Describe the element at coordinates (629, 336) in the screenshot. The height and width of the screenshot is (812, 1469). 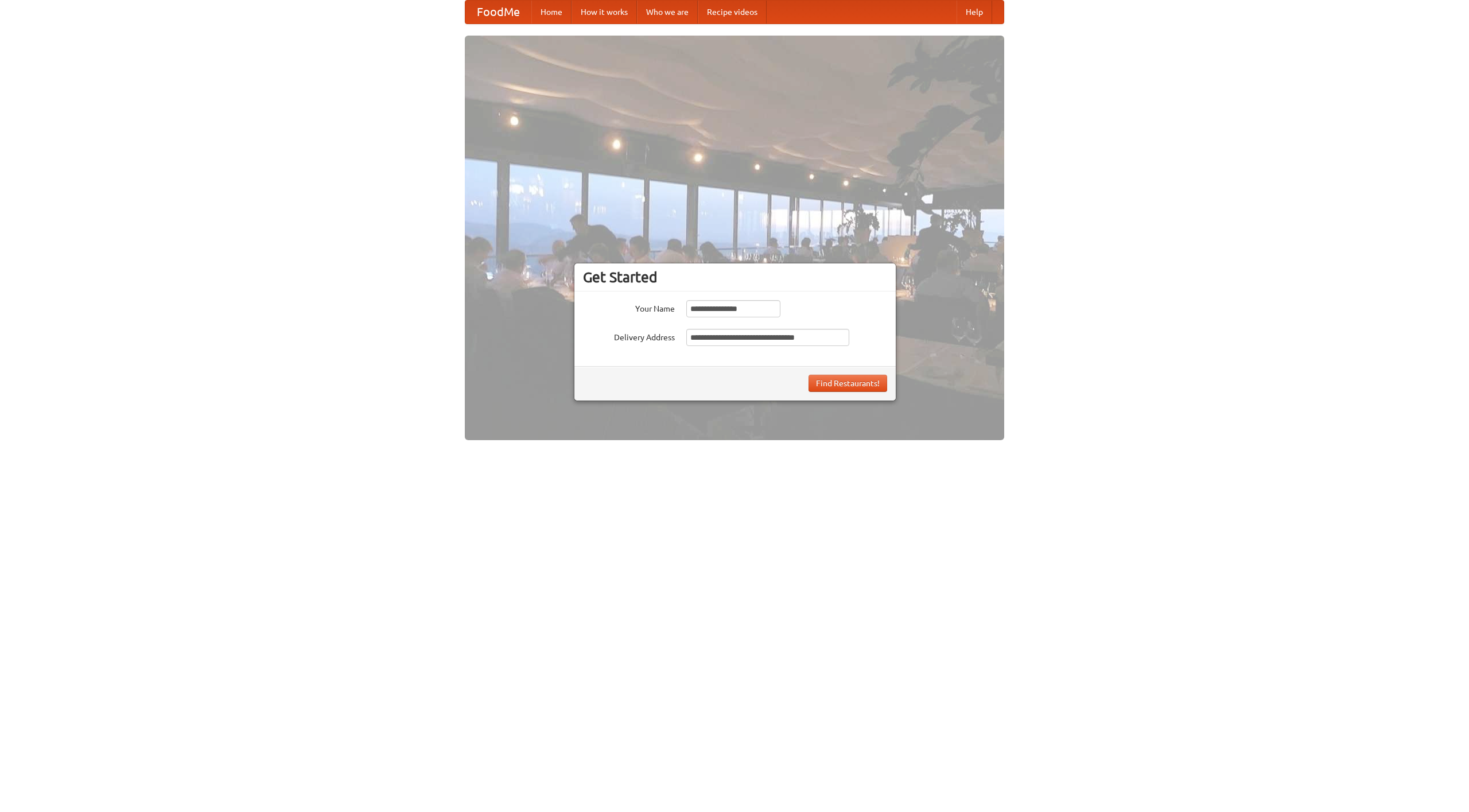
I see `label: Delivery Address` at that location.